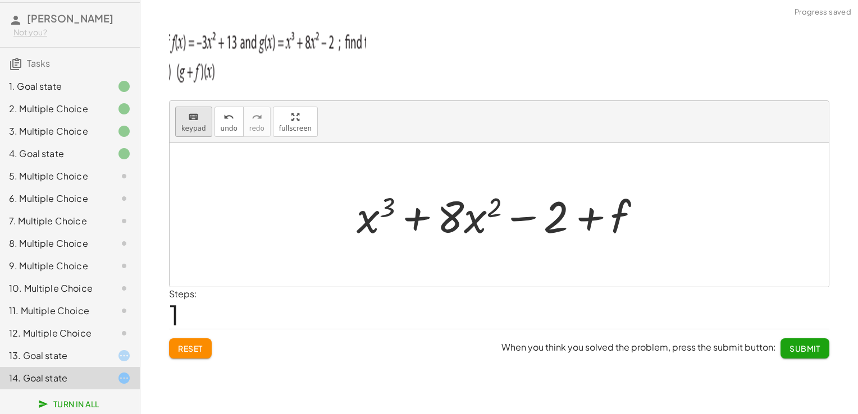 This screenshot has height=414, width=858. What do you see at coordinates (54, 311) in the screenshot?
I see `div: 11. Multiple Choice` at bounding box center [54, 311].